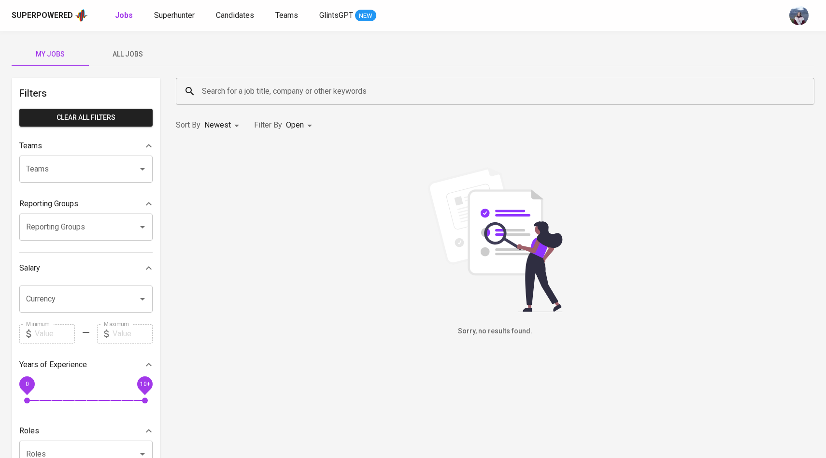  What do you see at coordinates (86, 117) in the screenshot?
I see `button: Clear All filters` at bounding box center [86, 117].